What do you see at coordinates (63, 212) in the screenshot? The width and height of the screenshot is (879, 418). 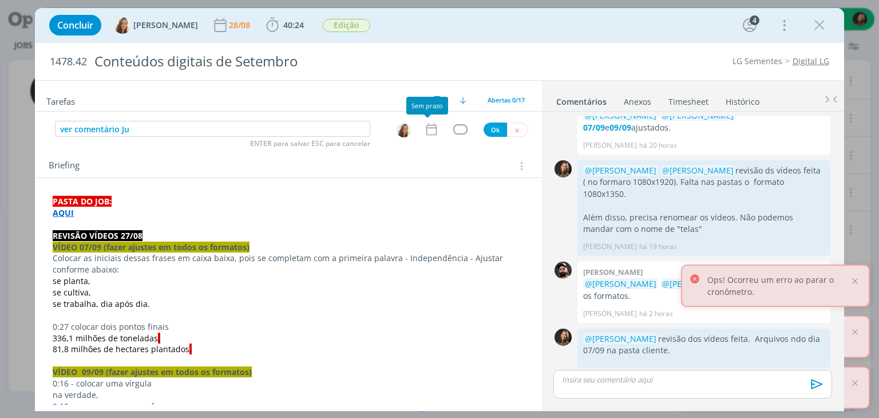 I see `a: AQUI` at bounding box center [63, 212].